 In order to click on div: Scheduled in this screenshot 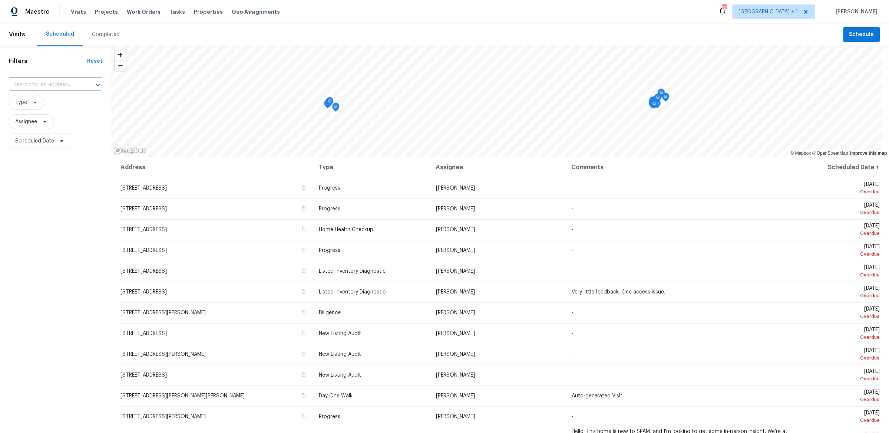, I will do `click(60, 34)`.